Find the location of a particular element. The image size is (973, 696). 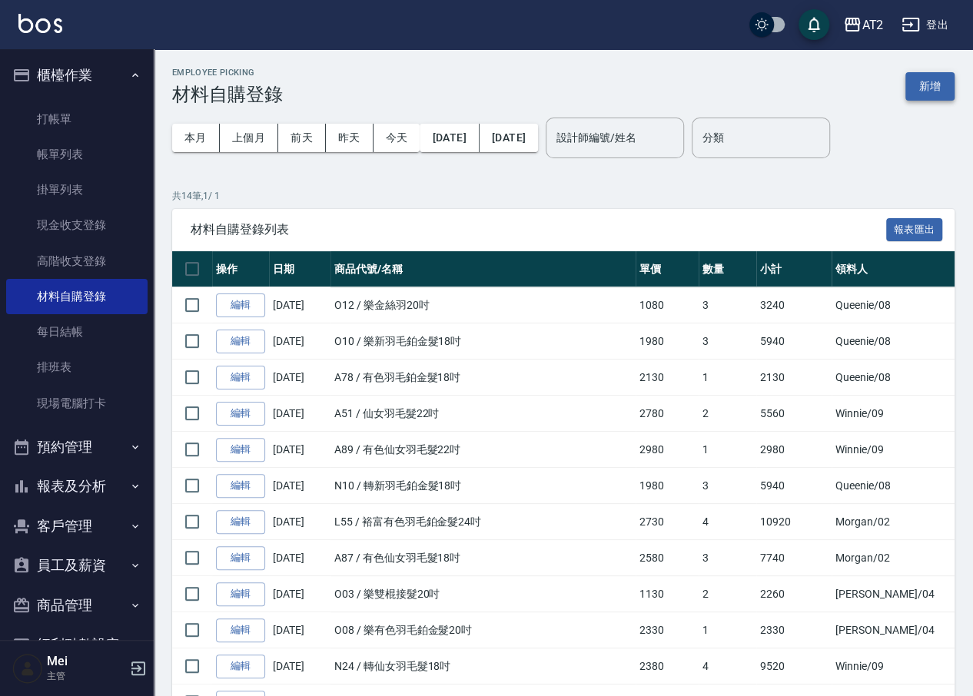

p: 共 14 筆, 1 / 1 is located at coordinates (563, 196).